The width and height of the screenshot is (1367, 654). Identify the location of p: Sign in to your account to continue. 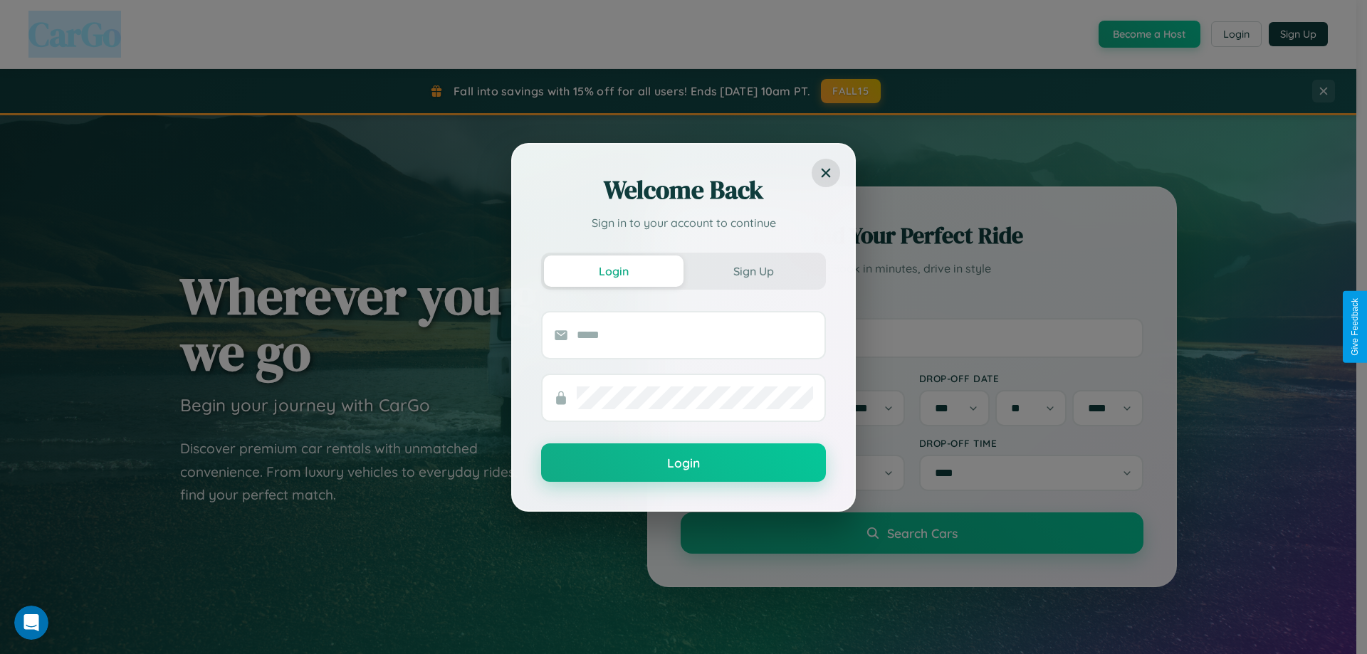
(683, 223).